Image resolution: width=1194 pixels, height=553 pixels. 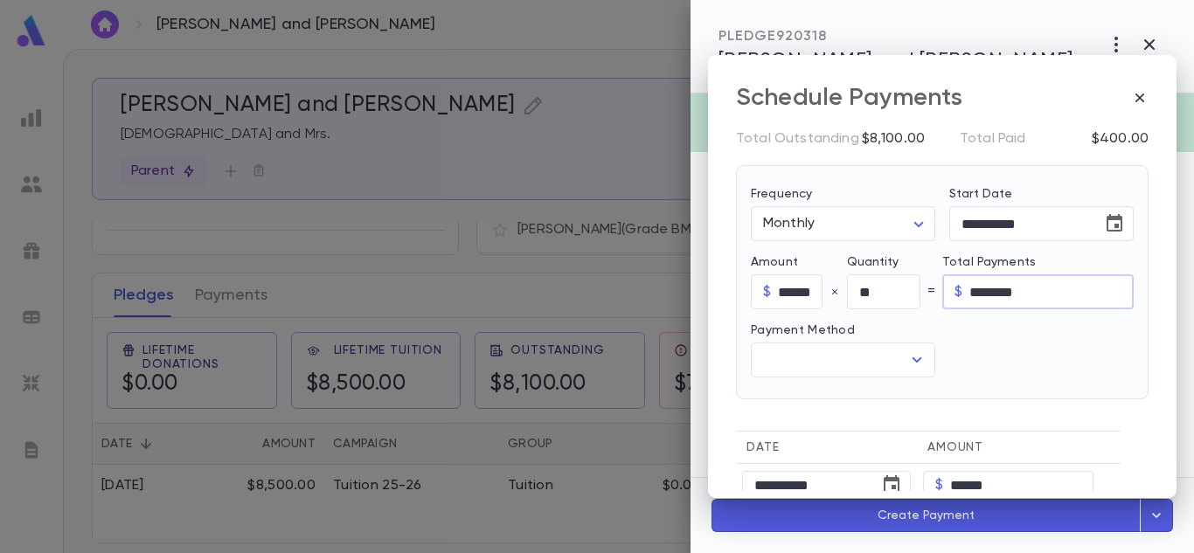 What do you see at coordinates (842, 224) in the screenshot?
I see `div: Monthly` at bounding box center [842, 224].